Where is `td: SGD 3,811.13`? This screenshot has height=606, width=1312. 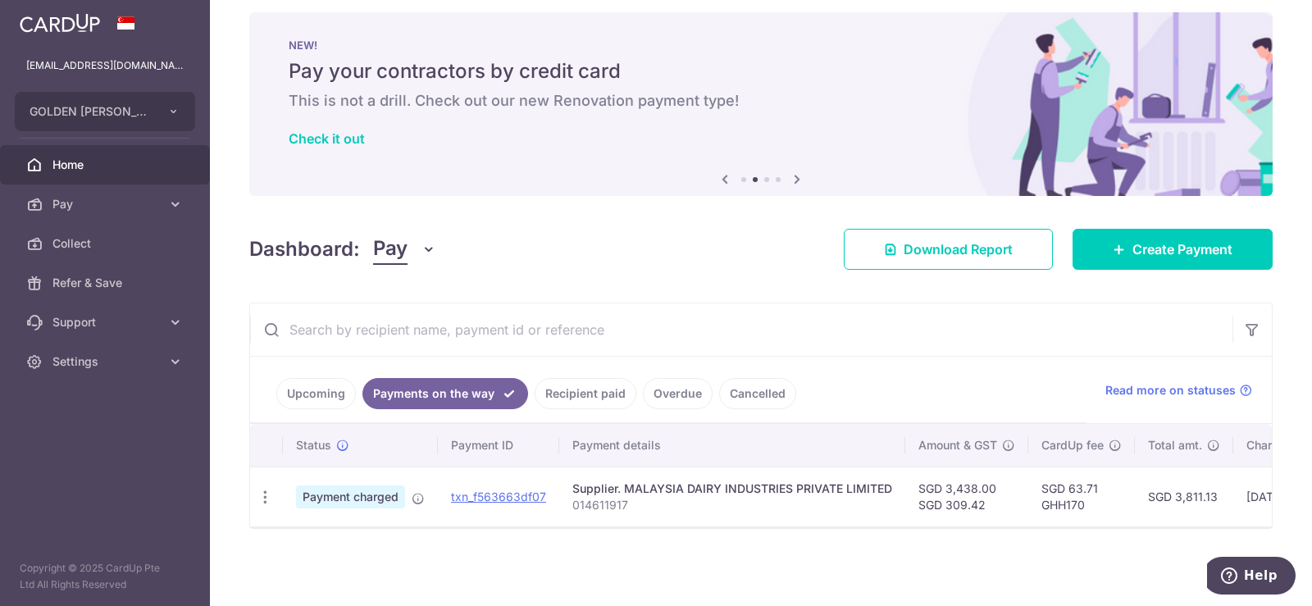 td: SGD 3,811.13 is located at coordinates (1184, 496).